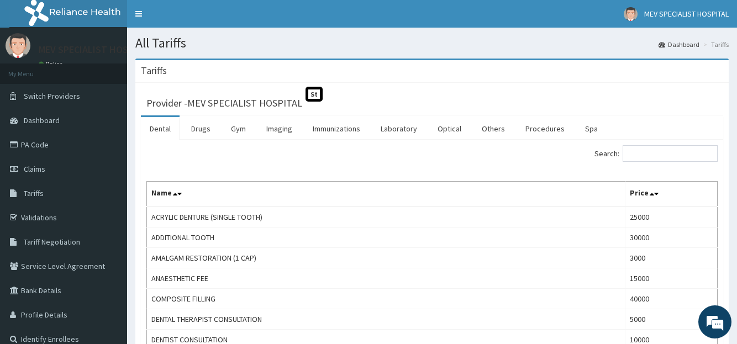 This screenshot has height=344, width=737. What do you see at coordinates (670, 319) in the screenshot?
I see `td: 5000` at bounding box center [670, 319].